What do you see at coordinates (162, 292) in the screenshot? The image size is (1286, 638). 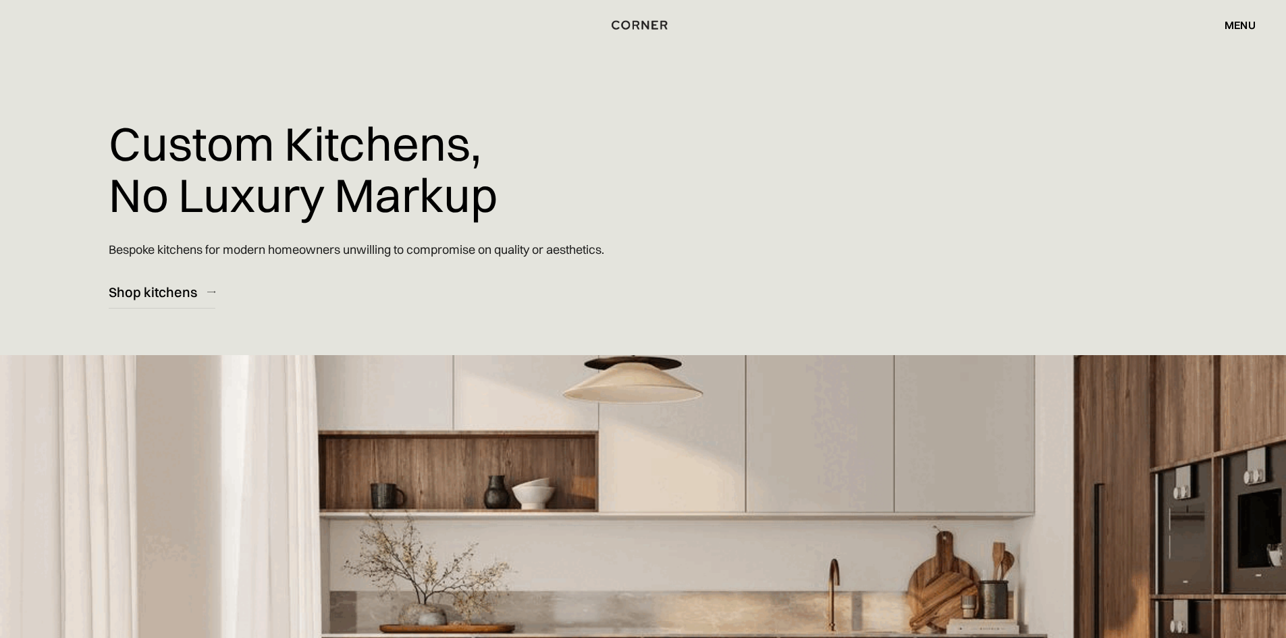 I see `a: Shop kitchens` at bounding box center [162, 292].